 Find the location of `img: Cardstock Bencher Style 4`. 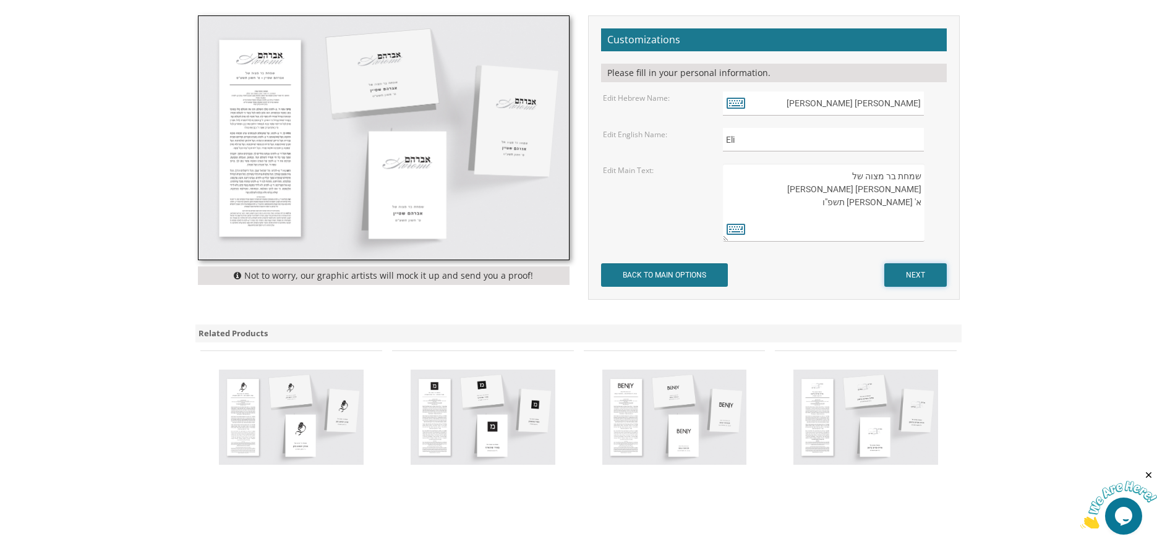

img: Cardstock Bencher Style 4 is located at coordinates (483, 418).